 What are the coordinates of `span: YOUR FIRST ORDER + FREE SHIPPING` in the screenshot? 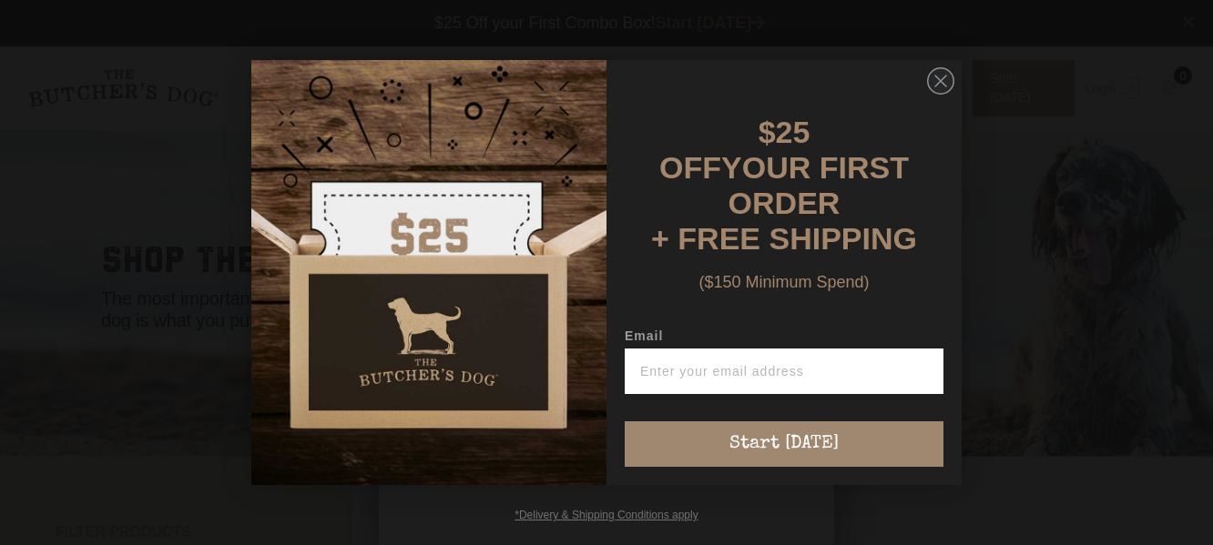 It's located at (784, 203).